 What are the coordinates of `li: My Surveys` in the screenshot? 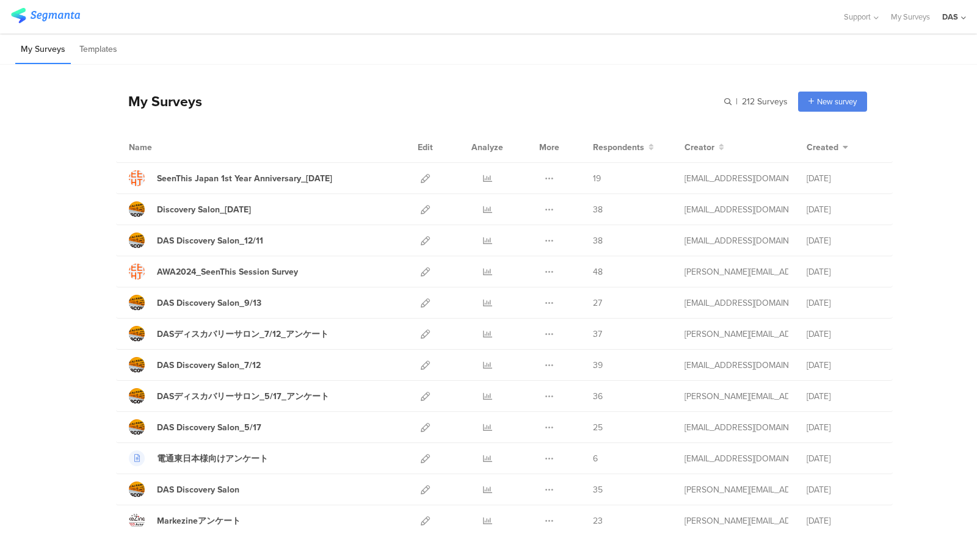 It's located at (43, 49).